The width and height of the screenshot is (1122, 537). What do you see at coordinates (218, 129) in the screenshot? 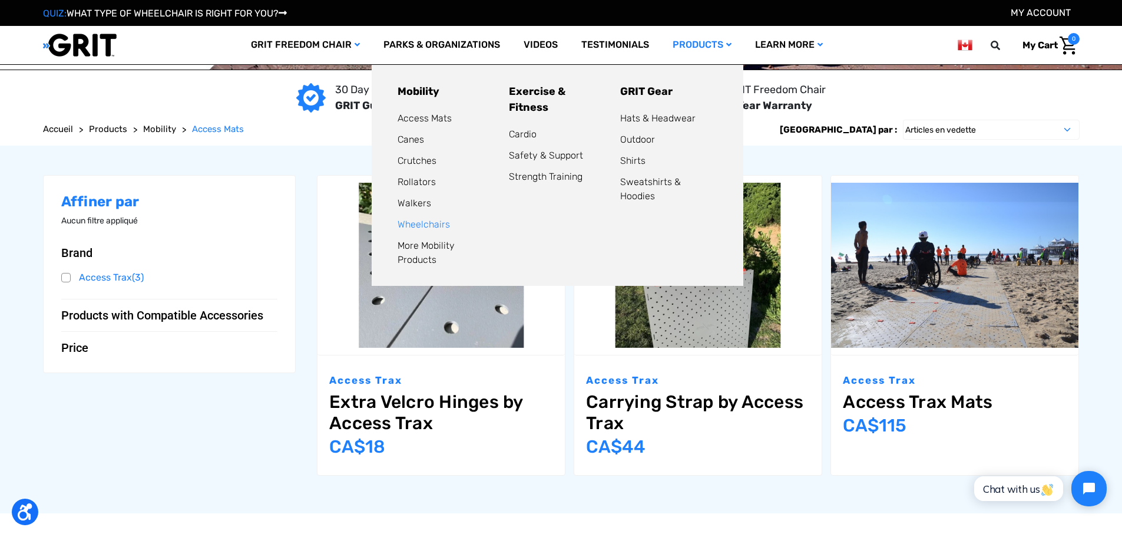
I see `span: Access Mats` at bounding box center [218, 129].